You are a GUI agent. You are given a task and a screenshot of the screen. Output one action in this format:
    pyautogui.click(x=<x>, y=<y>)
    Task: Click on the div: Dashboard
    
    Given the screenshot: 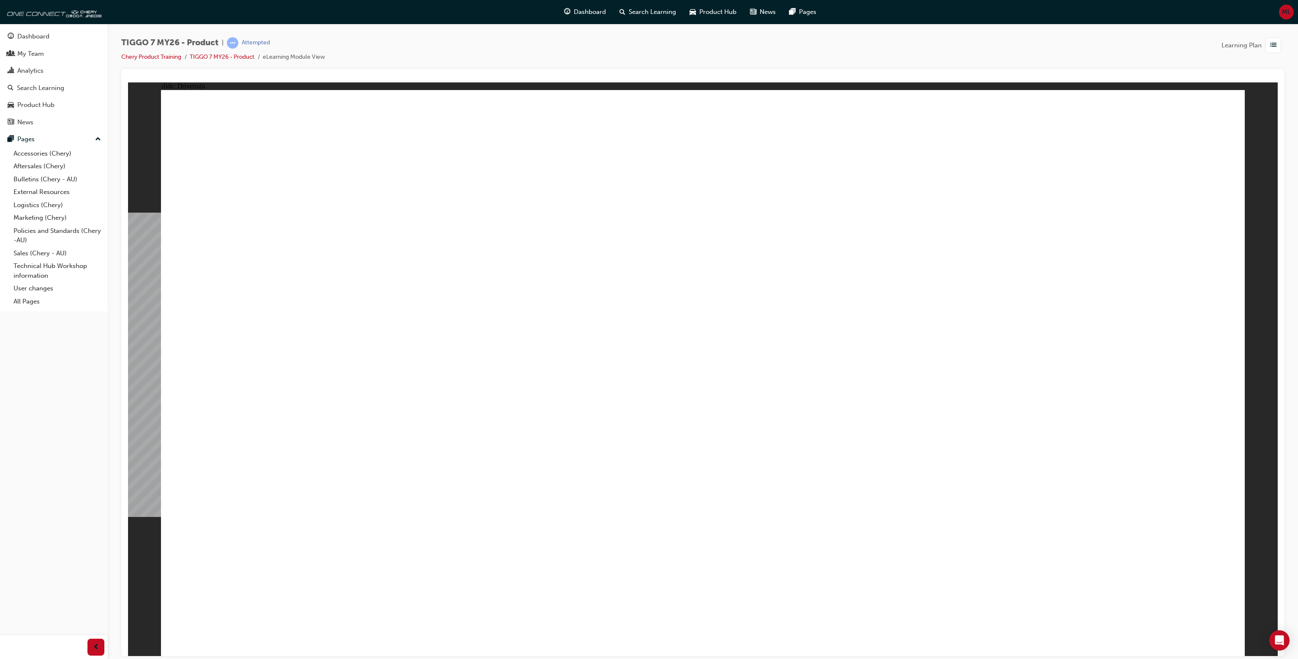 What is the action you would take?
    pyautogui.click(x=33, y=36)
    